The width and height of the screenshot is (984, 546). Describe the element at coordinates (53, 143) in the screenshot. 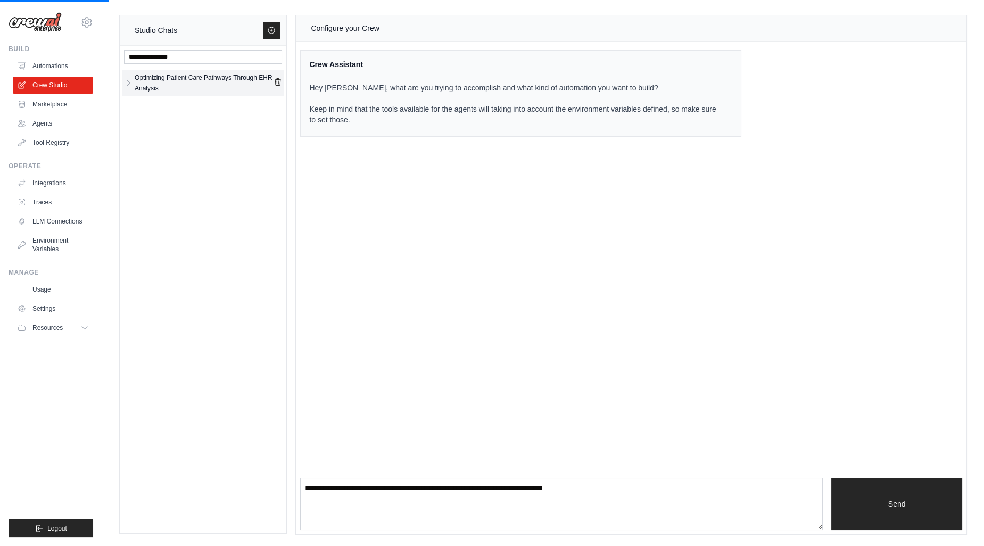

I see `a: Tool Registry` at that location.